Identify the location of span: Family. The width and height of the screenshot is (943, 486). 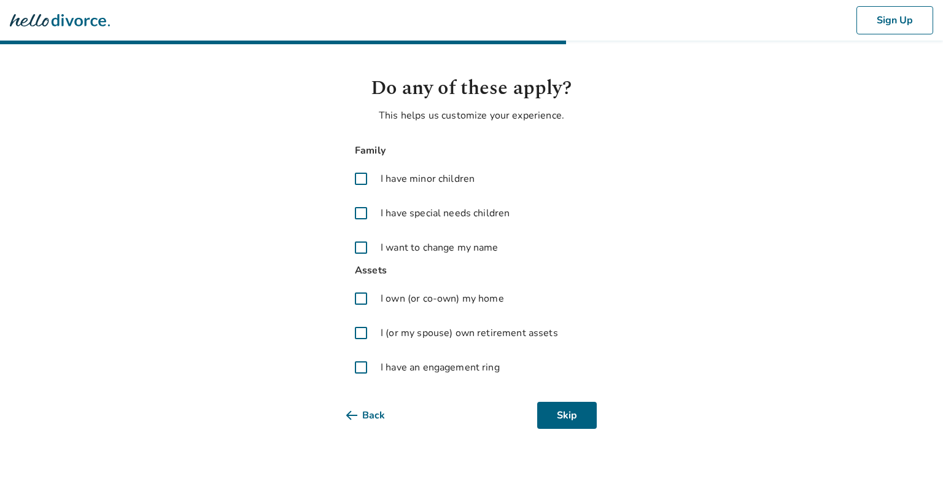
(472, 150).